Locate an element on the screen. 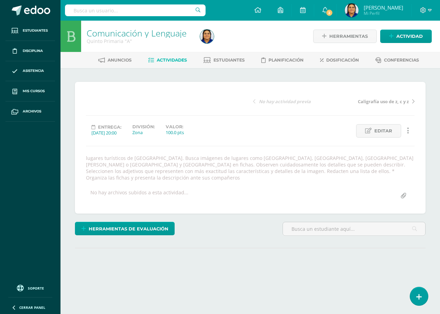 This screenshot has width=440, height=314. label: División: is located at coordinates (143, 126).